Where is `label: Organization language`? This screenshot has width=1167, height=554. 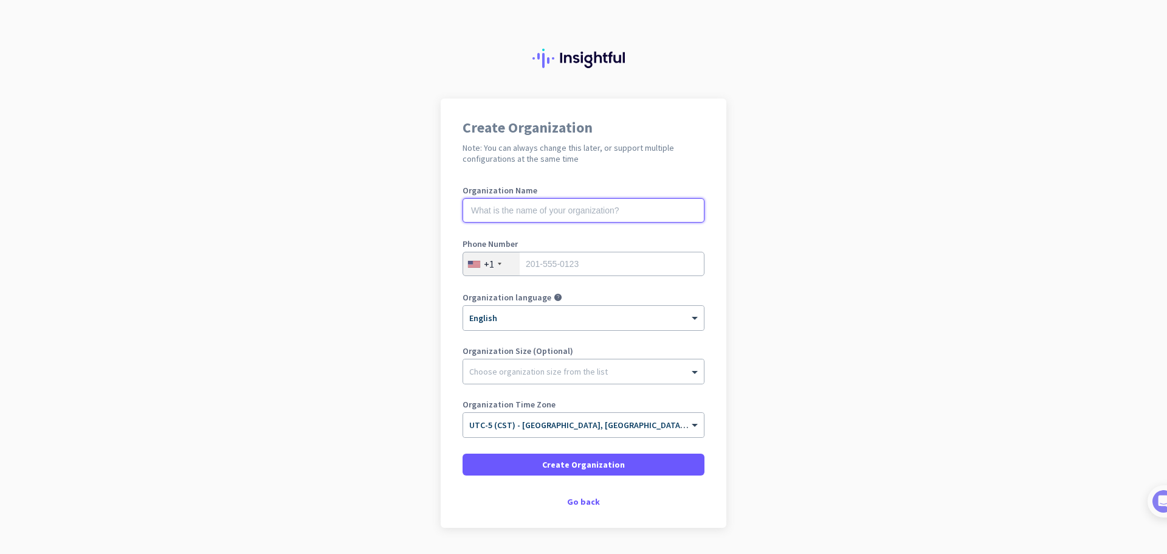
label: Organization language is located at coordinates (507, 297).